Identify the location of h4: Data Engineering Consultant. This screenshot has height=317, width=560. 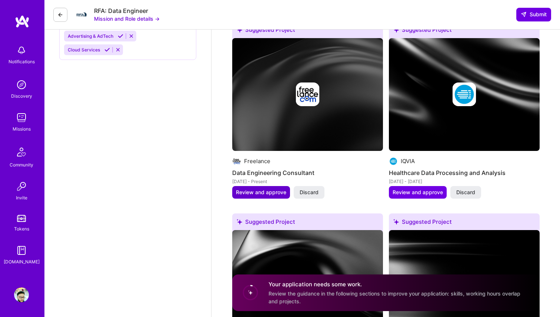
(307, 173).